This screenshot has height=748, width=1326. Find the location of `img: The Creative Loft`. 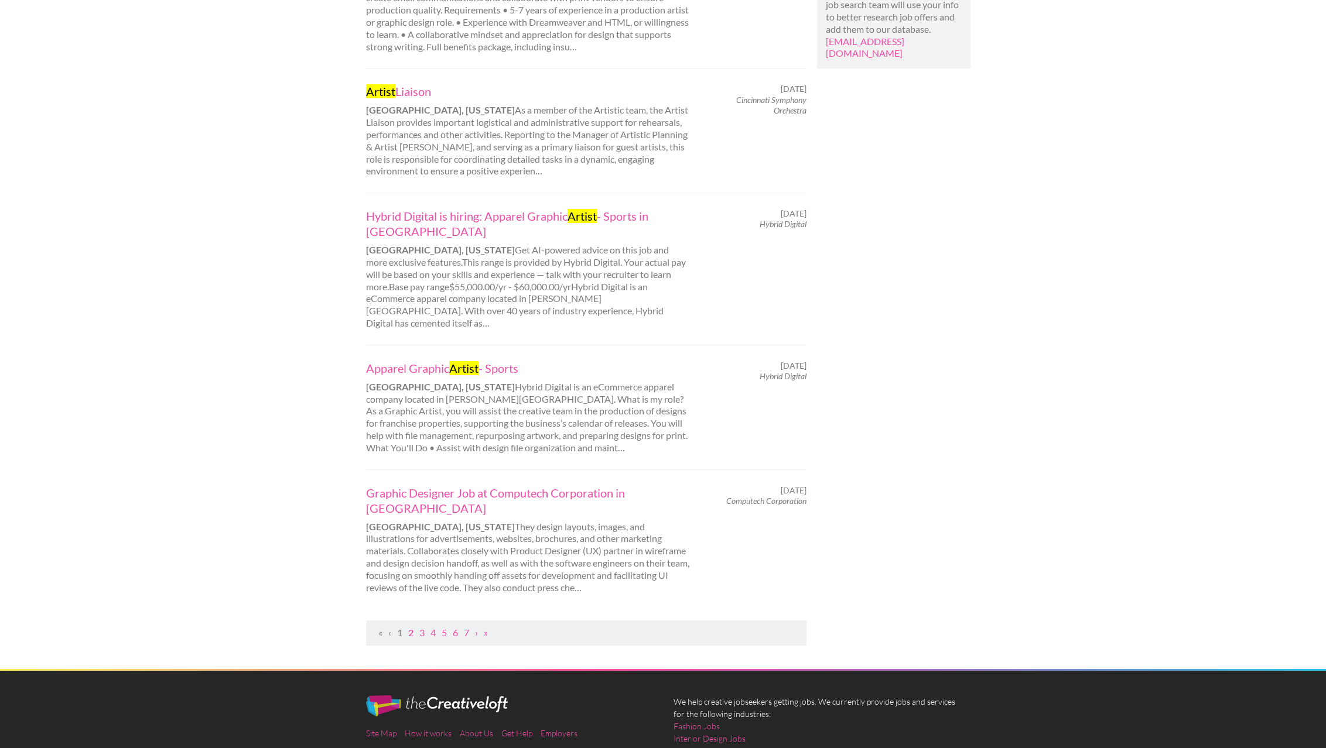

img: The Creative Loft is located at coordinates (437, 706).